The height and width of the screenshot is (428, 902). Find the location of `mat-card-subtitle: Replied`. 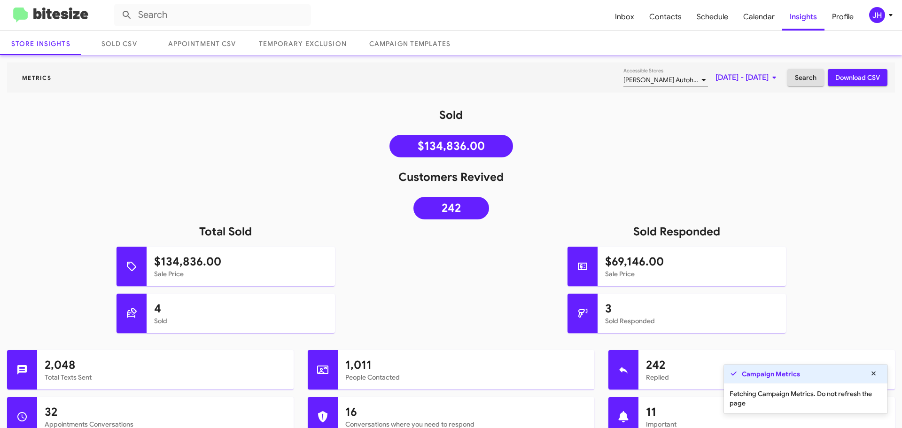

mat-card-subtitle: Replied is located at coordinates (767, 377).